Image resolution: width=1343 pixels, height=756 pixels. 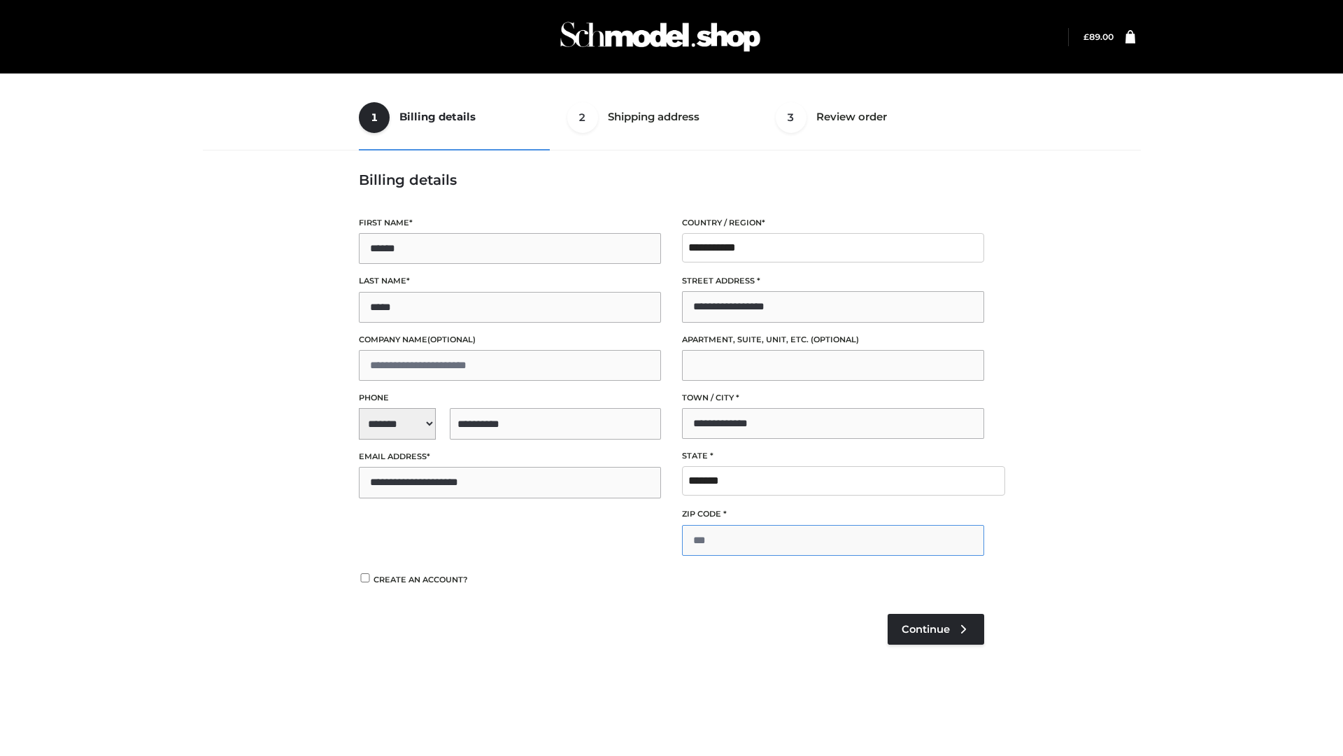 What do you see at coordinates (420, 579) in the screenshot?
I see `span: Create an account?` at bounding box center [420, 579].